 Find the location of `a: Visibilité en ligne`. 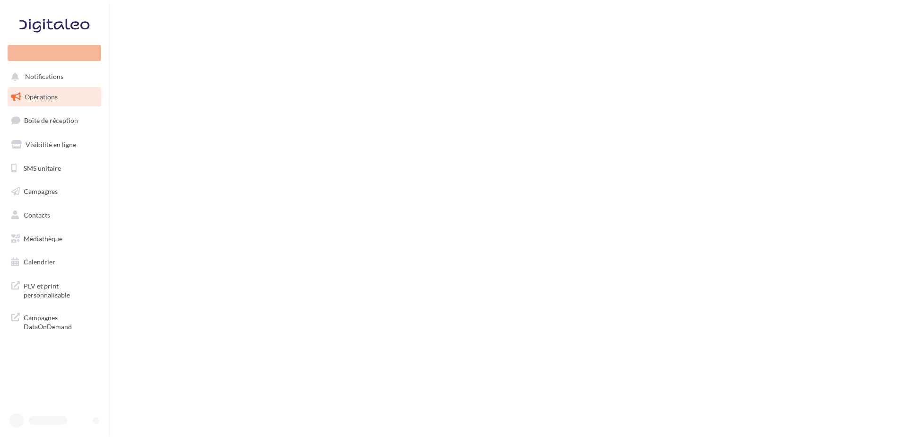

a: Visibilité en ligne is located at coordinates (54, 145).